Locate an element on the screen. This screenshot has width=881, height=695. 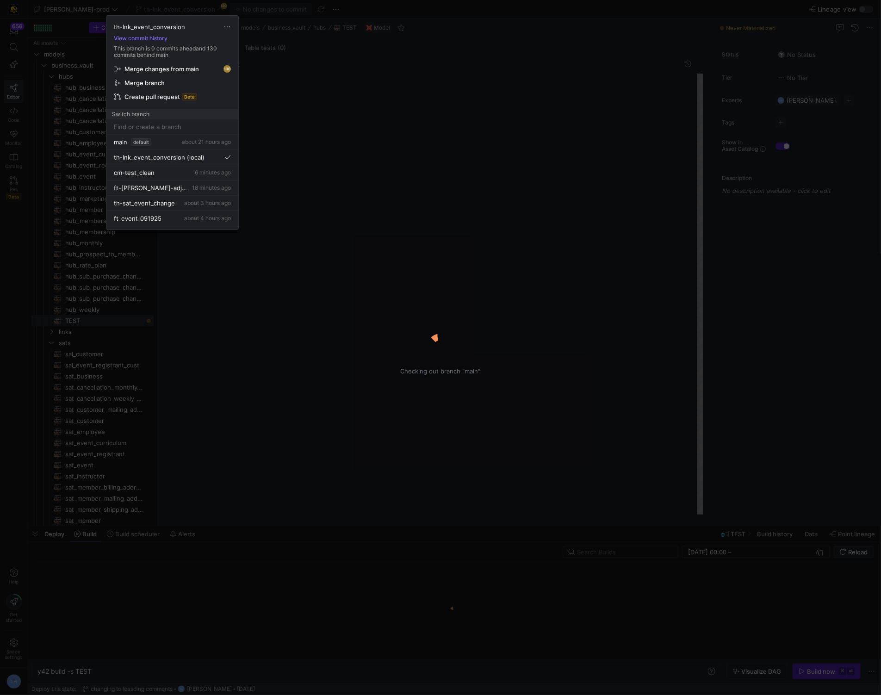
p: This branch is 0 commits ahead and 130 commits behind main is located at coordinates (172, 52).